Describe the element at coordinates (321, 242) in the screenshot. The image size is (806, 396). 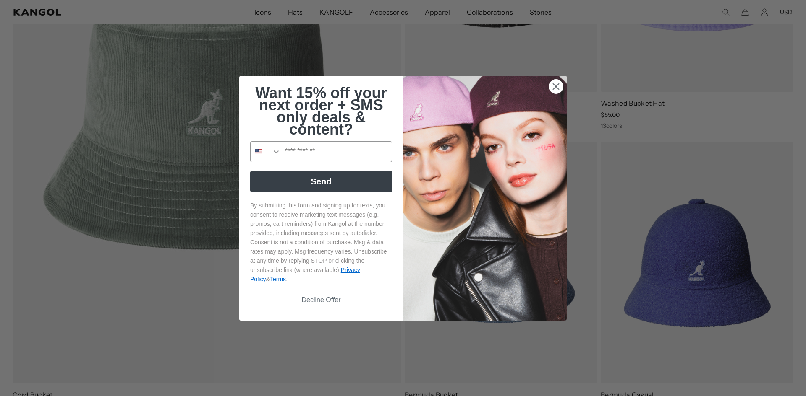
I see `p: By submitting this form and signing up for texts, you consent to receive marketing text messages ...` at that location.